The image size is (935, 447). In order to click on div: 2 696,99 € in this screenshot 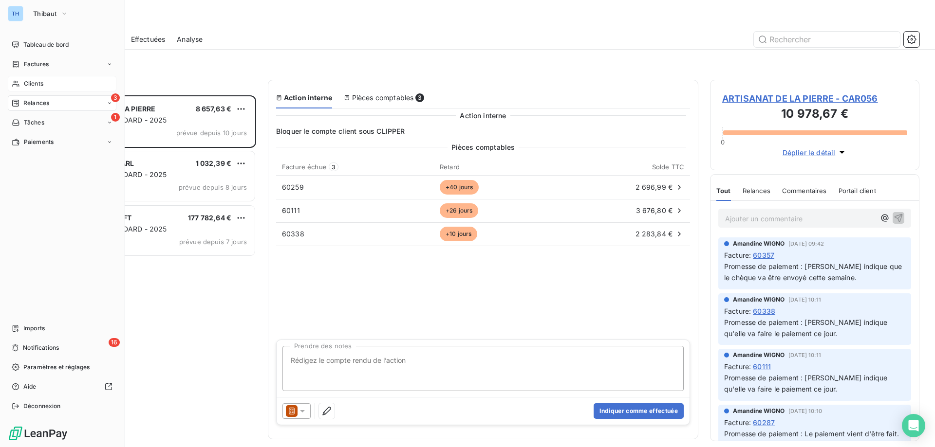, I will do `click(625, 187)`.